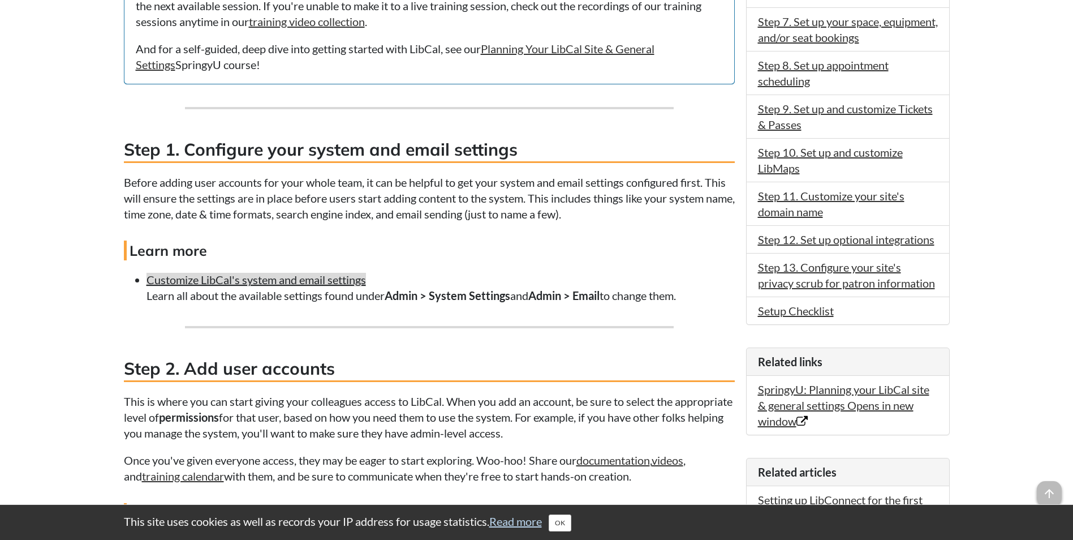 The height and width of the screenshot is (540, 1073). Describe the element at coordinates (183, 476) in the screenshot. I see `a: training calendar` at that location.